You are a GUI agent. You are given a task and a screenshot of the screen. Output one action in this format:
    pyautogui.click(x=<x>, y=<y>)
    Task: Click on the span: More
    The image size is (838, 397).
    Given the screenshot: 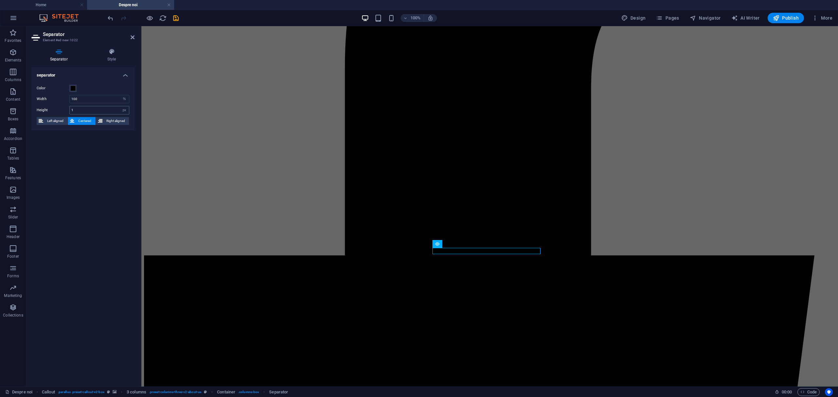 What is the action you would take?
    pyautogui.click(x=822, y=18)
    